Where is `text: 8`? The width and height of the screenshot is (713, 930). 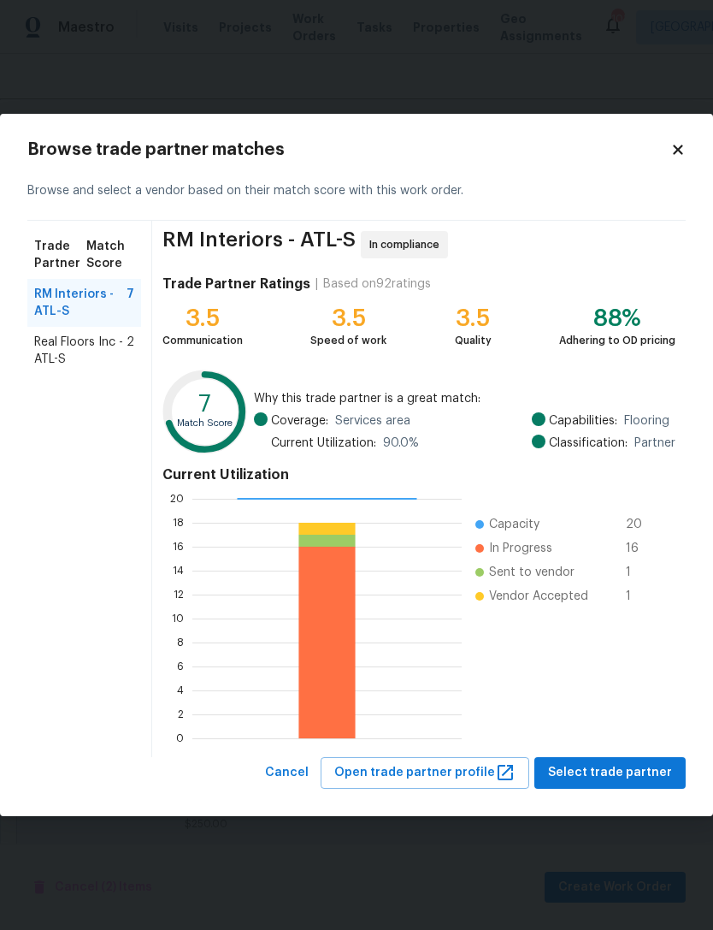
text: 8 is located at coordinates (180, 642).